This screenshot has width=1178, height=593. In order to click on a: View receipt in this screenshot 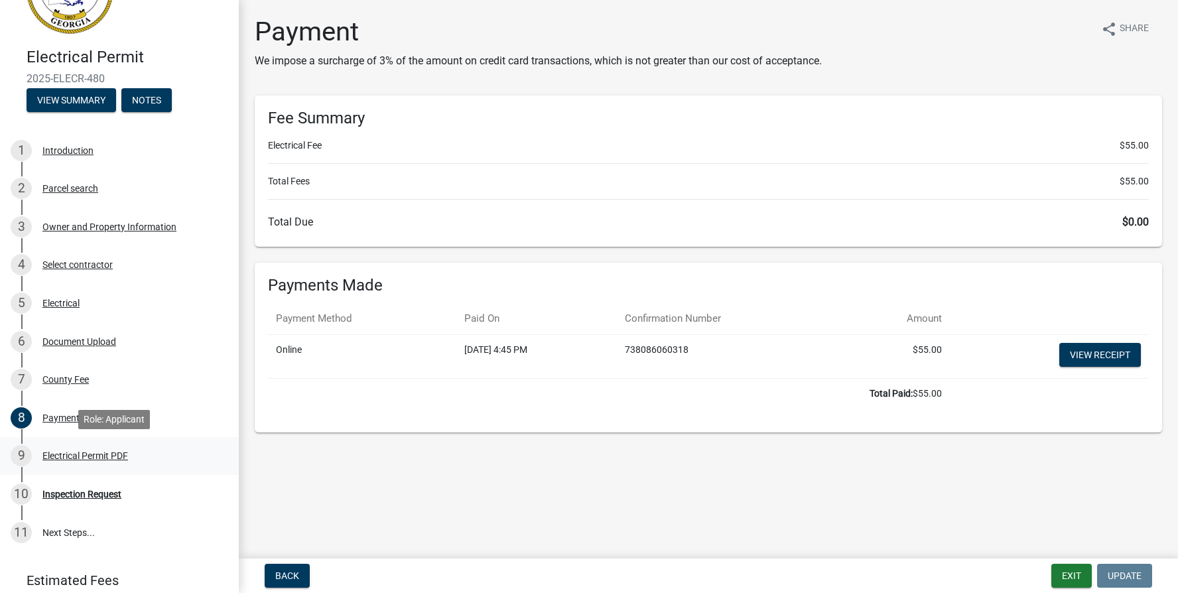, I will do `click(1100, 355)`.